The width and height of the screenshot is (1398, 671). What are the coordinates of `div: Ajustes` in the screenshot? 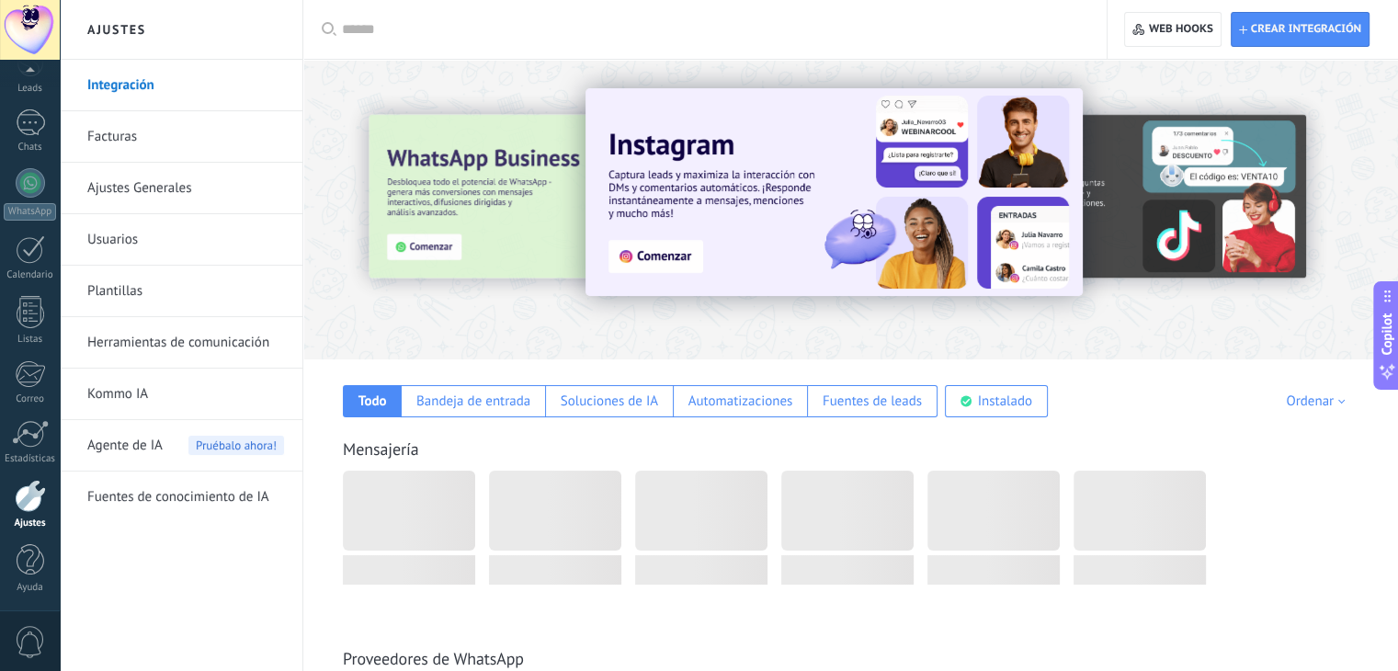 It's located at (30, 523).